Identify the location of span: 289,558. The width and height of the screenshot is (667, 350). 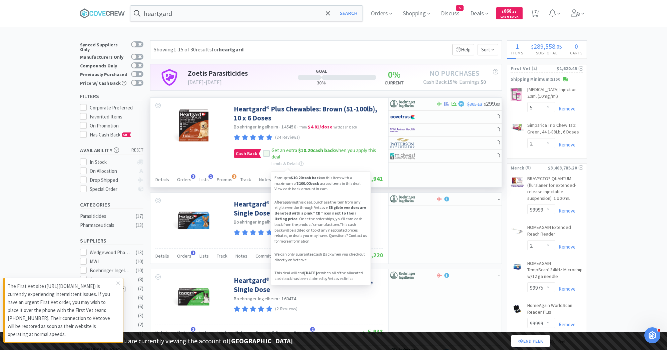
(544, 46).